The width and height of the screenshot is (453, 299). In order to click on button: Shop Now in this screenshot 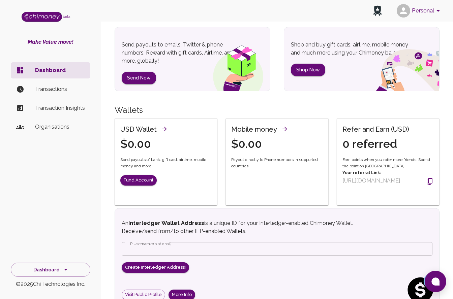, I will do `click(308, 70)`.